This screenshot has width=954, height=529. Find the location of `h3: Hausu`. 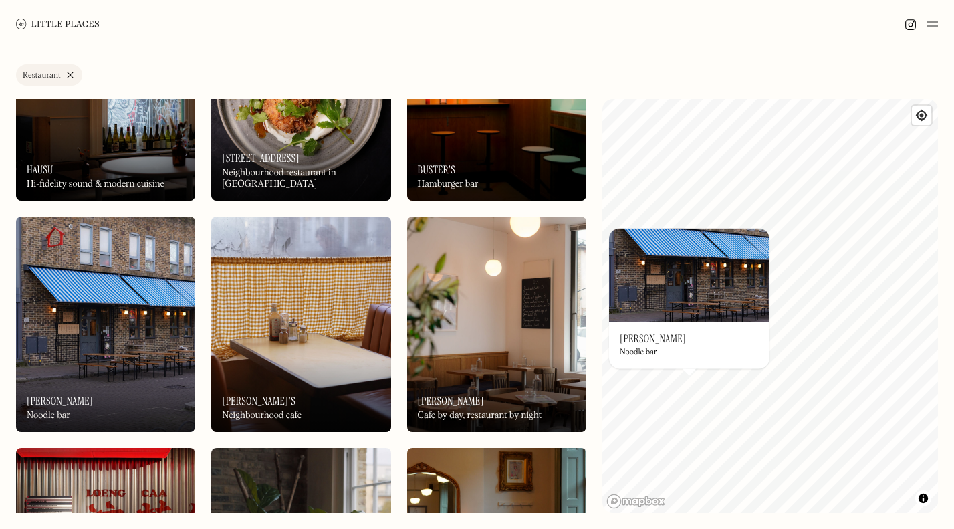

h3: Hausu is located at coordinates (40, 169).